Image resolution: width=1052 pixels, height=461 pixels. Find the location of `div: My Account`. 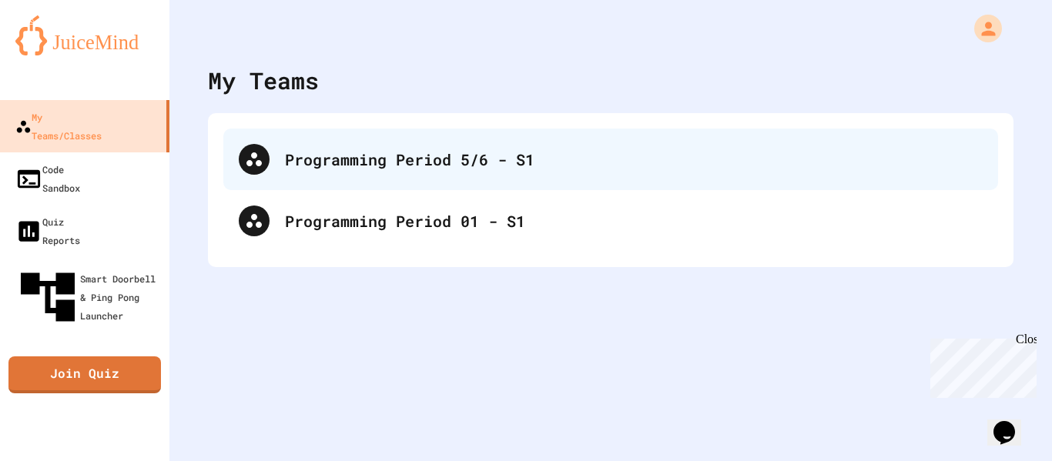

div: My Account is located at coordinates (982, 28).